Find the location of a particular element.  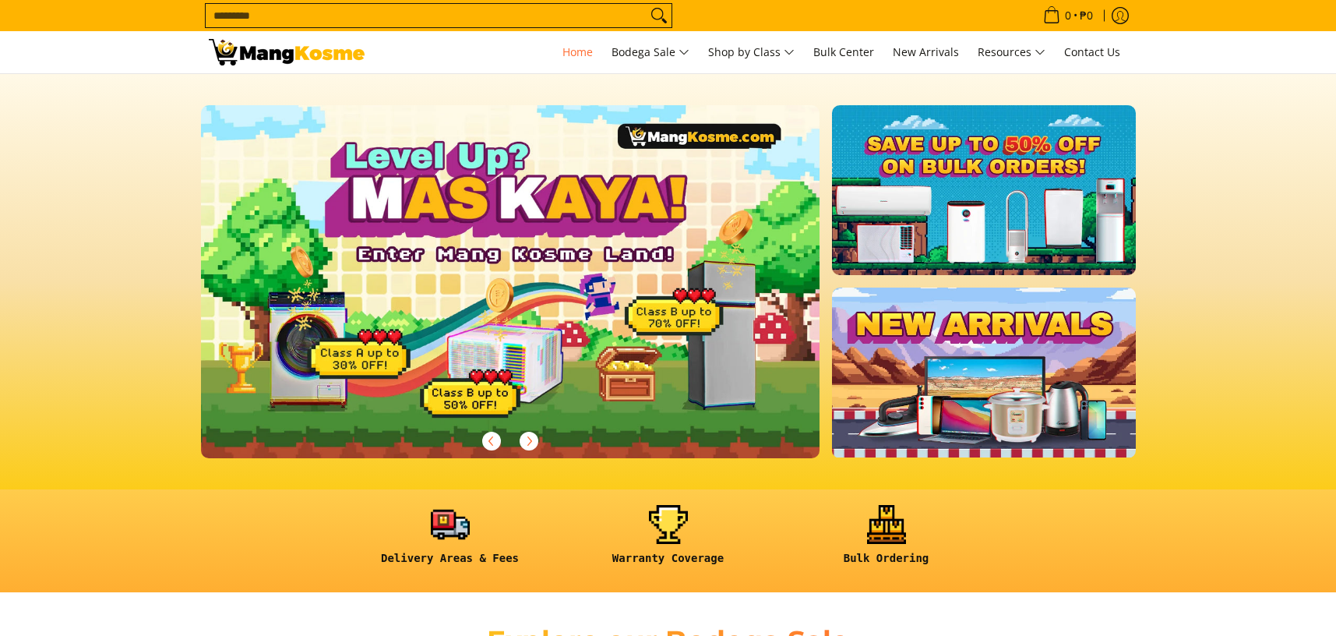

a: <h6><strong>Delivery Areas & Fees</strong></h6> is located at coordinates (450, 541).